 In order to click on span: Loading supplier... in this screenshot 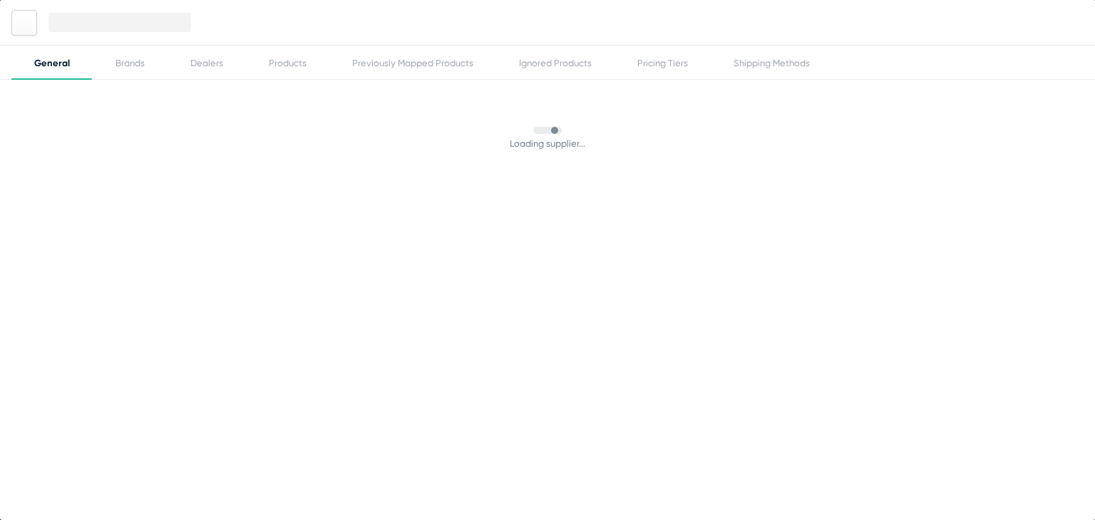, I will do `click(547, 143)`.